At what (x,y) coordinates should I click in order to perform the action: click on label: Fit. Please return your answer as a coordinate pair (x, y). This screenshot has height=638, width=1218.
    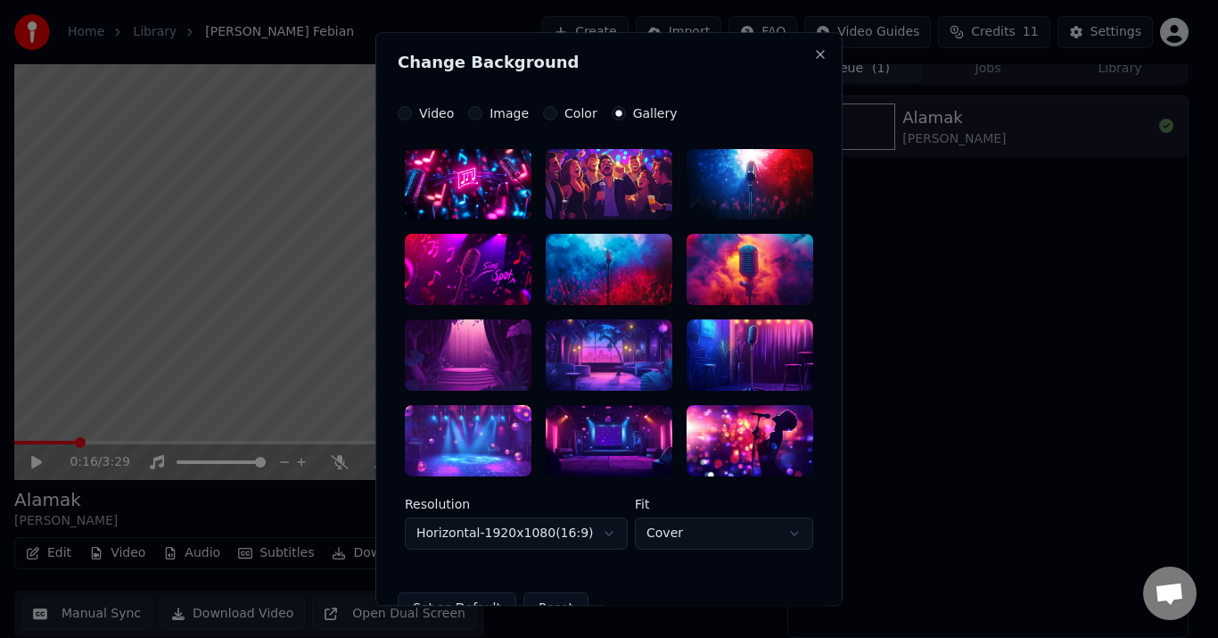
    Looking at the image, I should click on (724, 504).